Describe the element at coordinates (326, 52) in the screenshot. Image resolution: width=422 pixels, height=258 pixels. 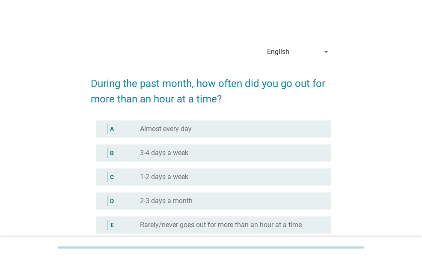
I see `i: arrow_drop_down` at that location.